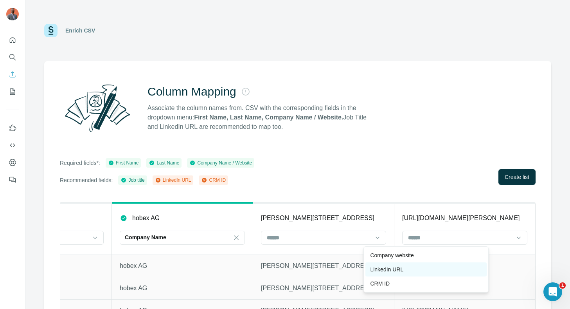 The width and height of the screenshot is (570, 309). I want to click on button: Create list, so click(517, 177).